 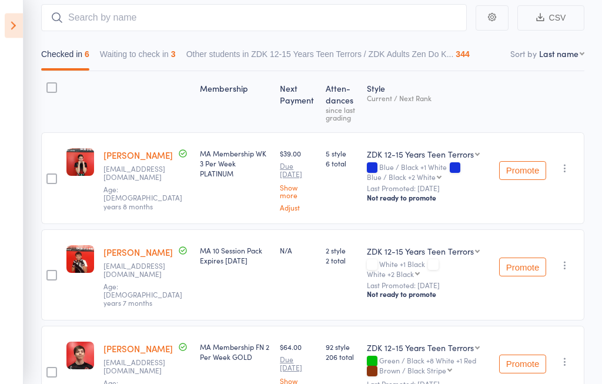 I want to click on small: Ben_s13@hotmail.com, so click(x=142, y=271).